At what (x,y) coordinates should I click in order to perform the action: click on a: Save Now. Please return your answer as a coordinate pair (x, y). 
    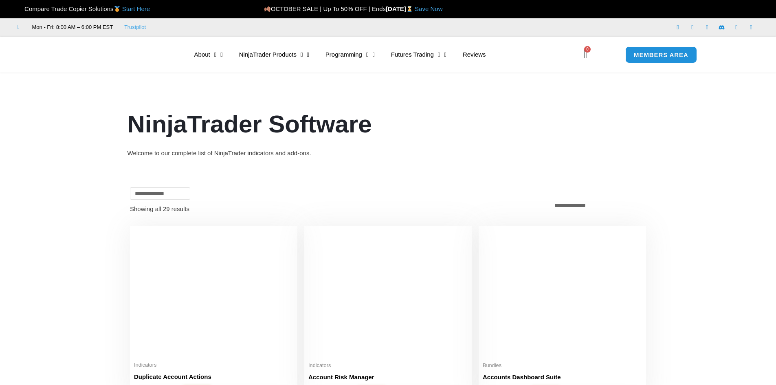
    Looking at the image, I should click on (428, 9).